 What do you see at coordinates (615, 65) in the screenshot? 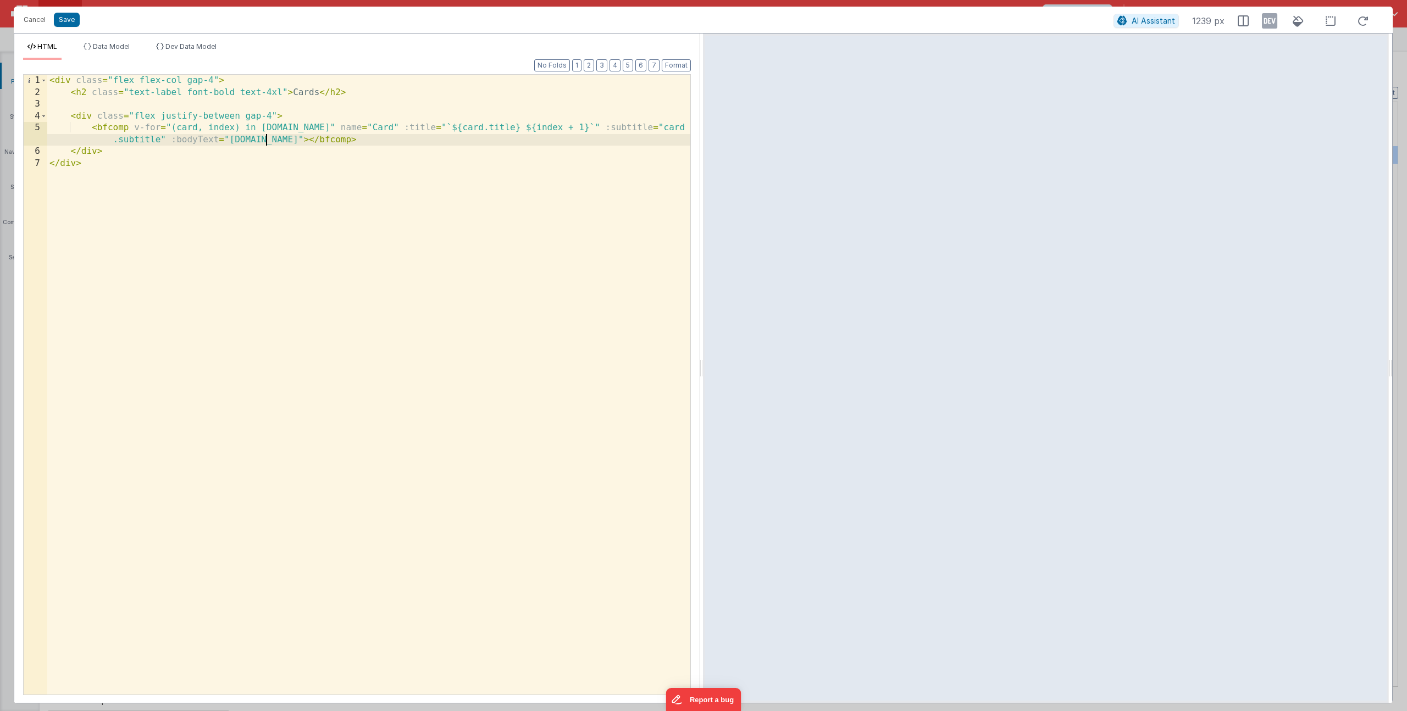
I see `button: 4` at bounding box center [615, 65].